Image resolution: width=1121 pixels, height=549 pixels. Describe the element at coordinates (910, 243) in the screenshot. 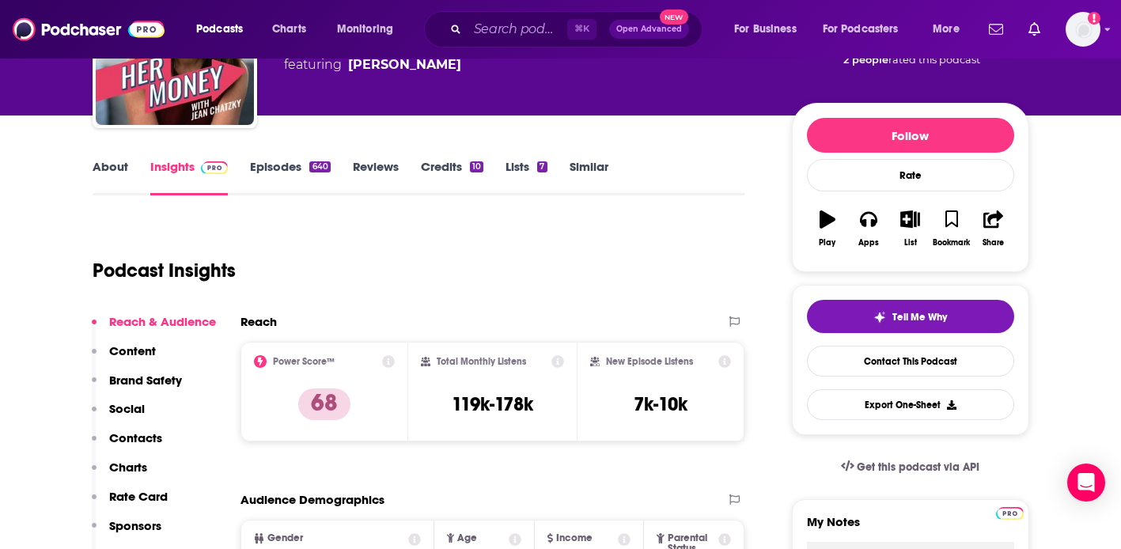

I see `div: List` at that location.